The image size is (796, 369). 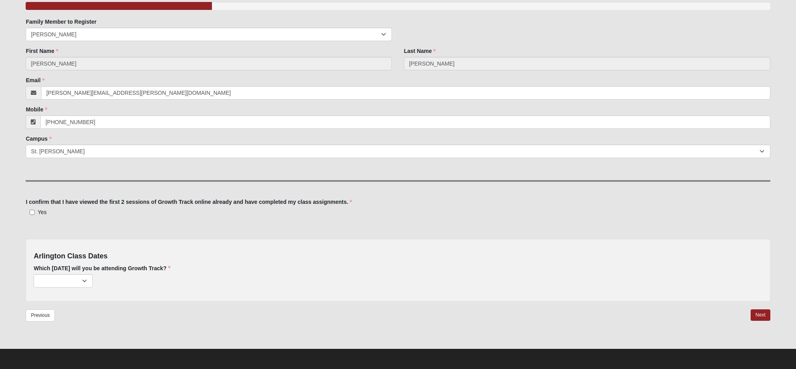 What do you see at coordinates (35, 80) in the screenshot?
I see `label: Email` at bounding box center [35, 80].